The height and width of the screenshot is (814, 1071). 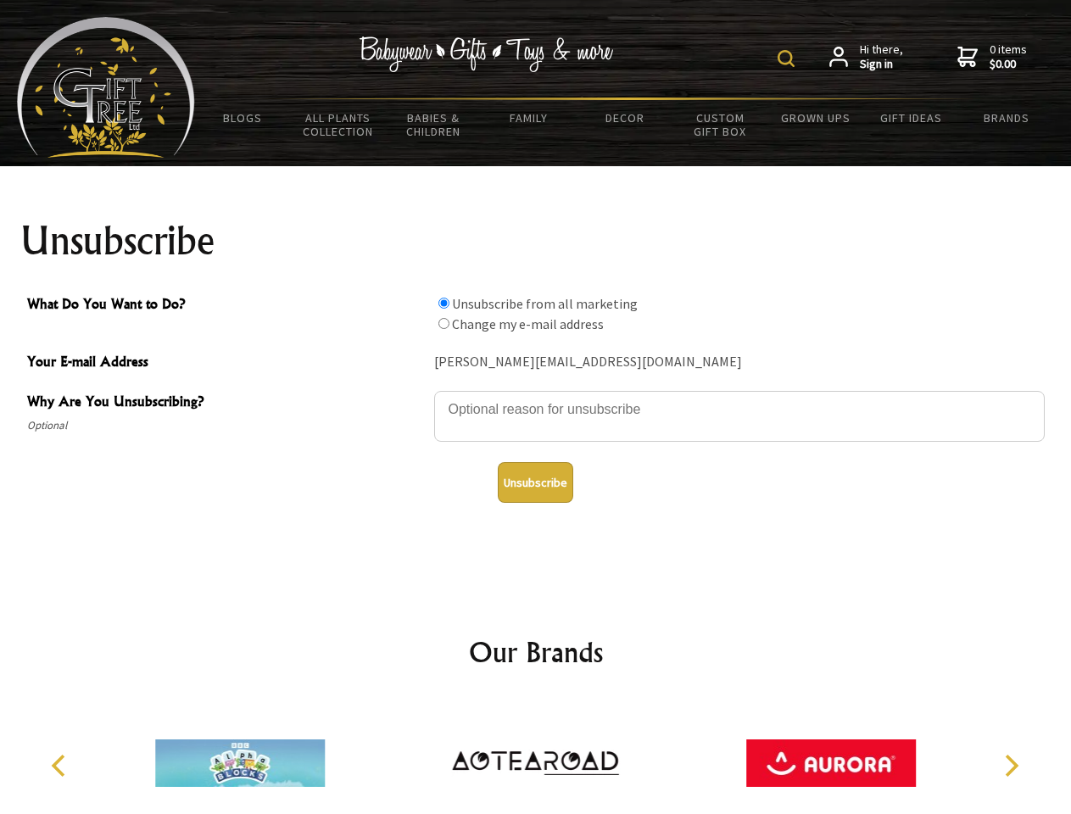 I want to click on strong: Sign in, so click(x=881, y=64).